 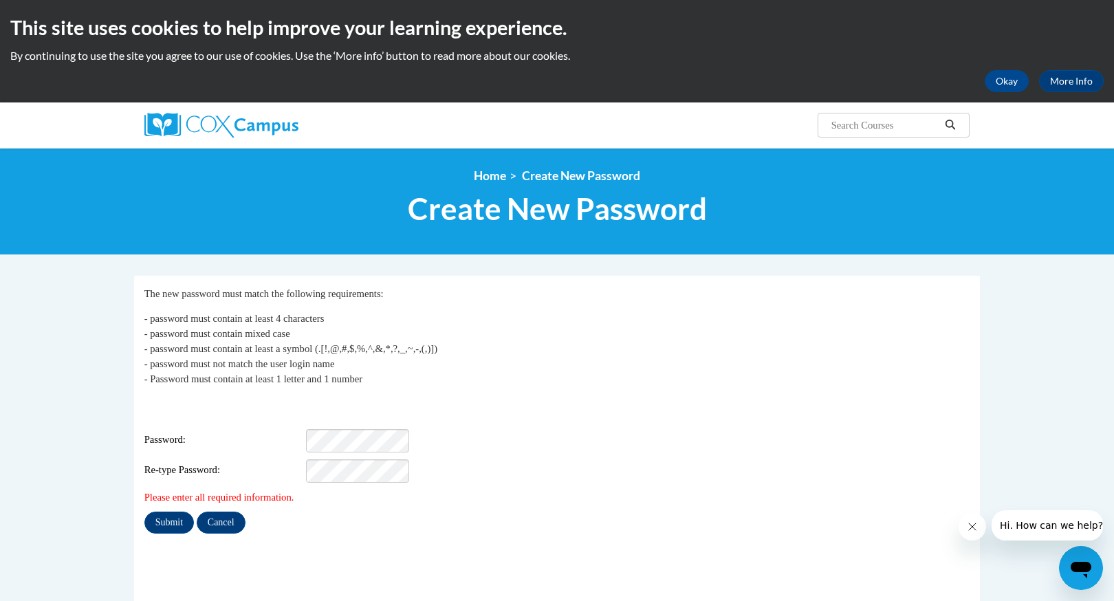 What do you see at coordinates (224, 471) in the screenshot?
I see `span: Re-type Password:` at bounding box center [224, 471].